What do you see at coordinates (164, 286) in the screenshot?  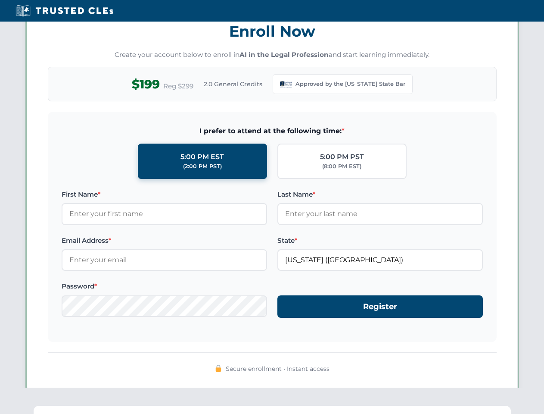 I see `label: Password` at bounding box center [164, 286].